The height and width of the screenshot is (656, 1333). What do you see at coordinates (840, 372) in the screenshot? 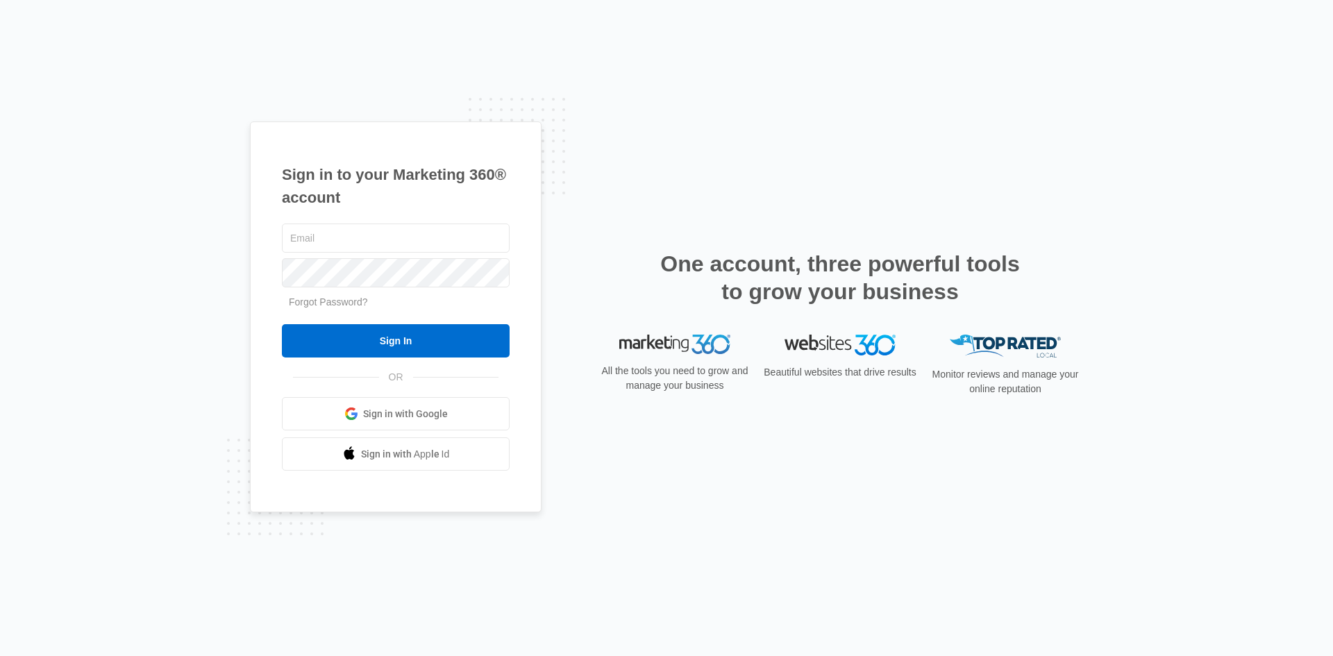
I see `p: Beautiful websites that drive results` at bounding box center [840, 372].